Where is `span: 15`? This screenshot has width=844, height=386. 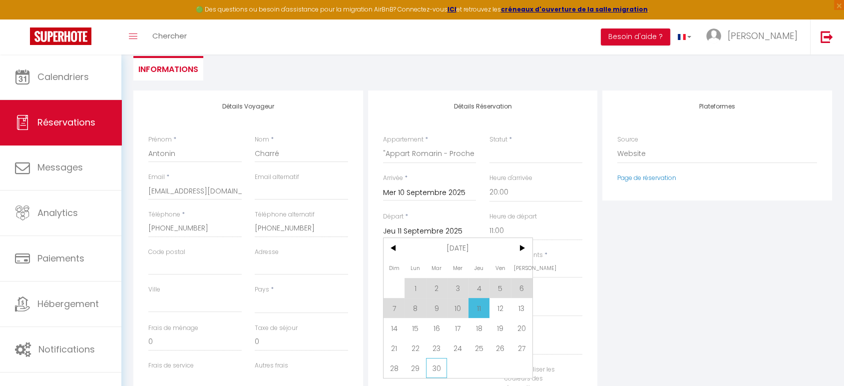
span: 15 is located at coordinates (415, 328).